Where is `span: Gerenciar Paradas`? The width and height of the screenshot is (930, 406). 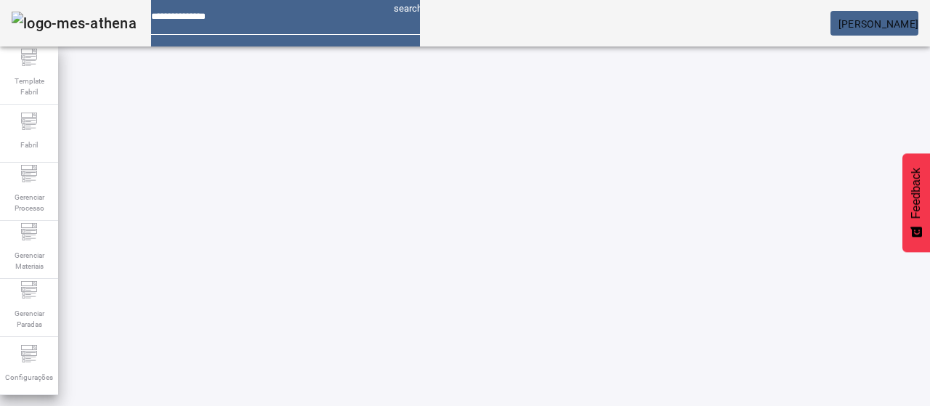 span: Gerenciar Paradas is located at coordinates (29, 319).